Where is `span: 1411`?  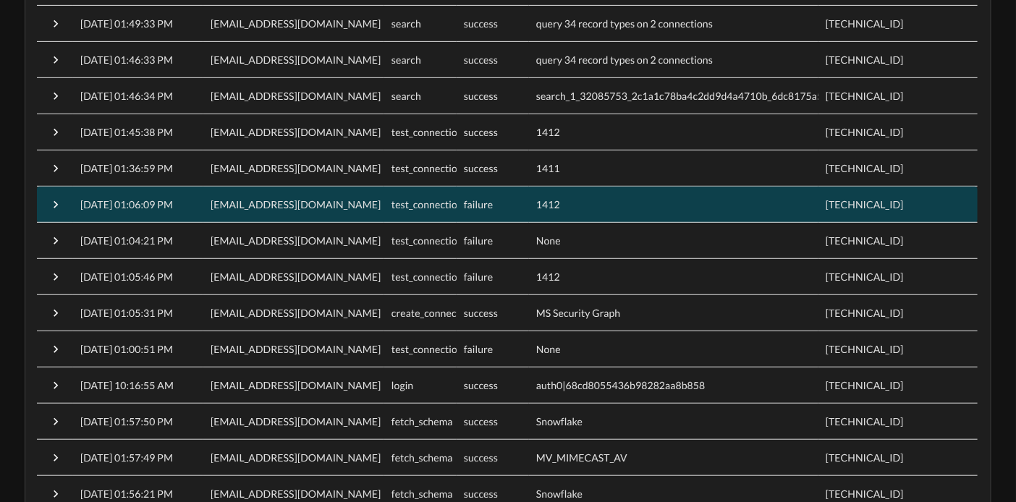
span: 1411 is located at coordinates (548, 168).